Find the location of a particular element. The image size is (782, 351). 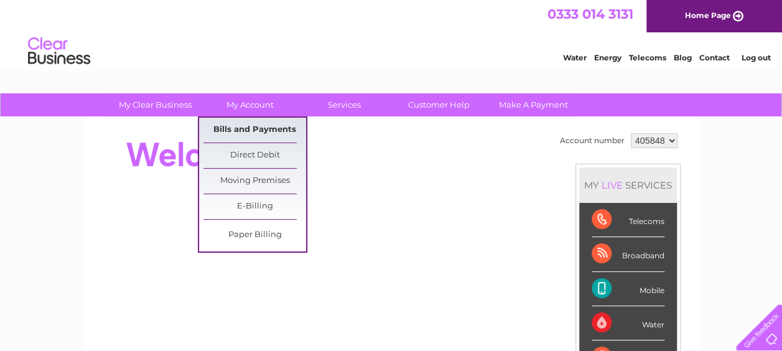

a: Services is located at coordinates (344, 105).